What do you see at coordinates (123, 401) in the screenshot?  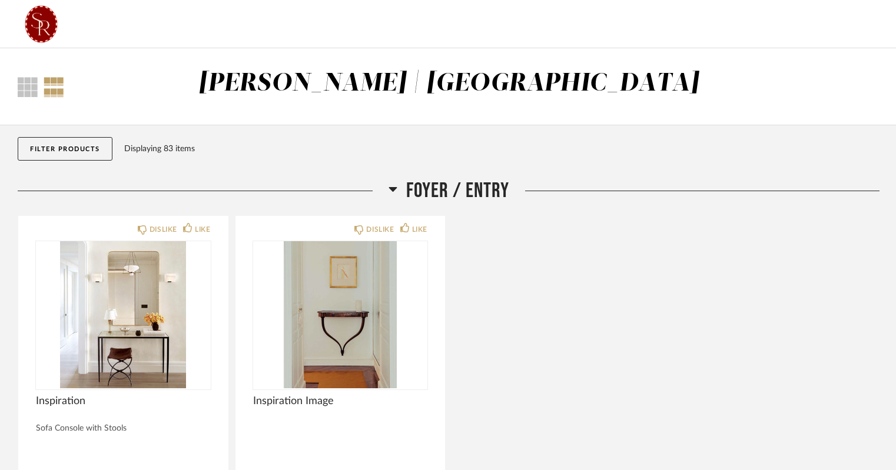 I see `span: Inspiration` at bounding box center [123, 401].